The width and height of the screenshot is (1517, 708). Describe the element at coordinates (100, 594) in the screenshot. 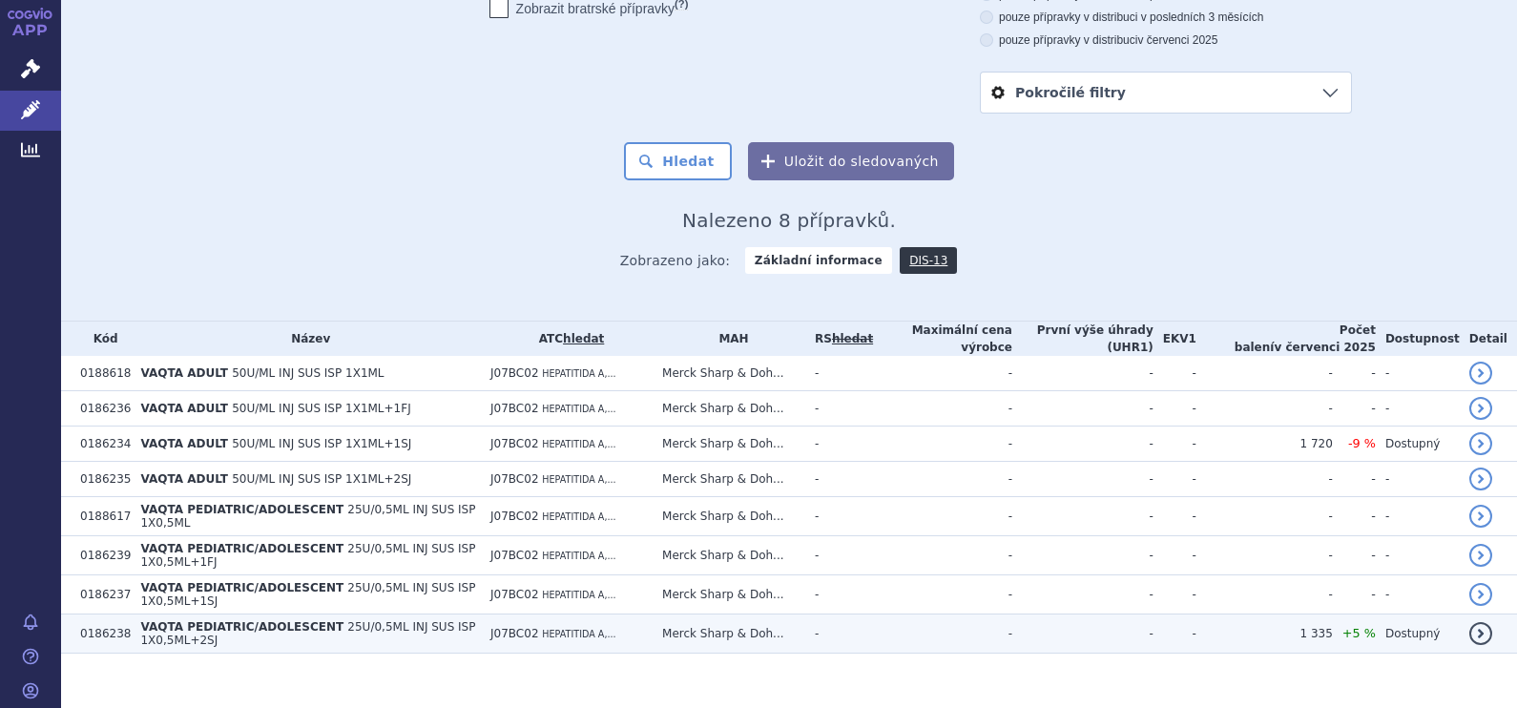

I see `td: 0186237` at that location.